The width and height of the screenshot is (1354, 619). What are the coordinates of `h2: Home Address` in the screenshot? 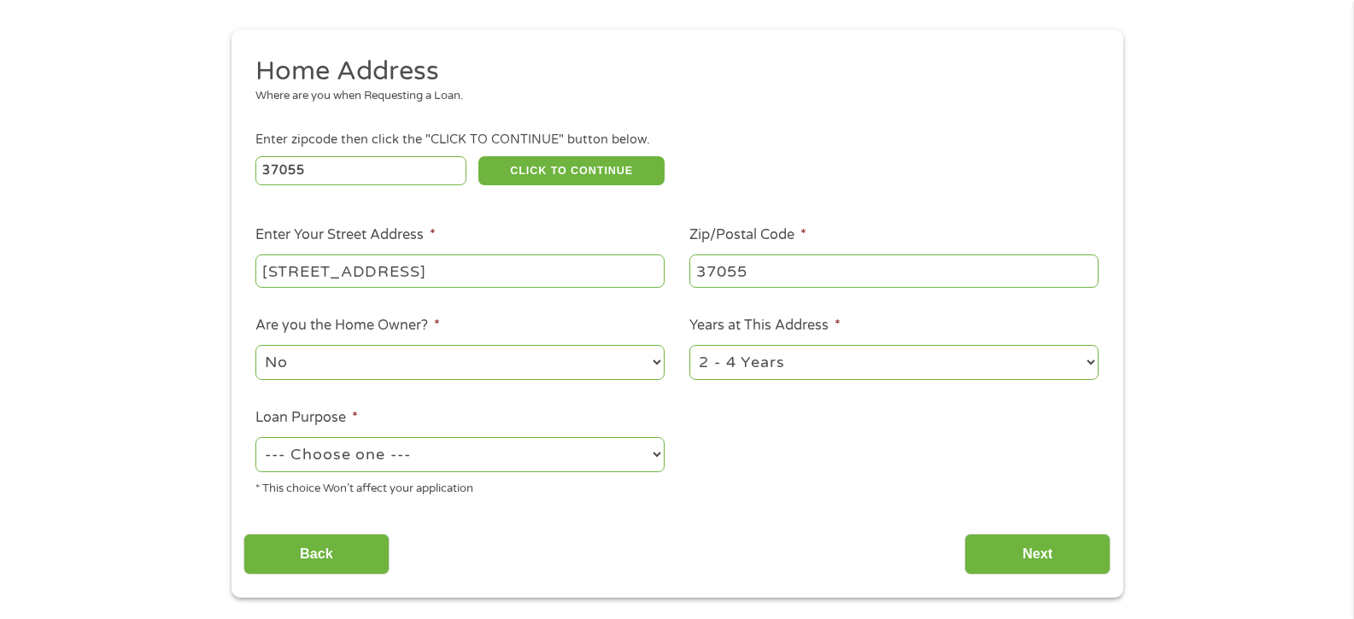 It's located at (671, 72).